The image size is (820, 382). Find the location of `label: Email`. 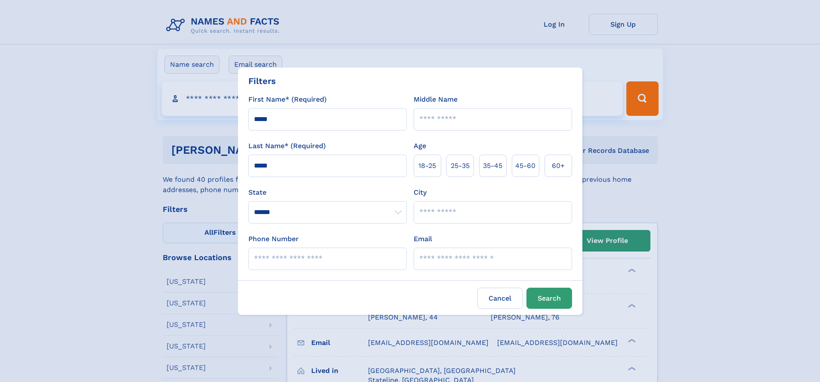

label: Email is located at coordinates (423, 239).